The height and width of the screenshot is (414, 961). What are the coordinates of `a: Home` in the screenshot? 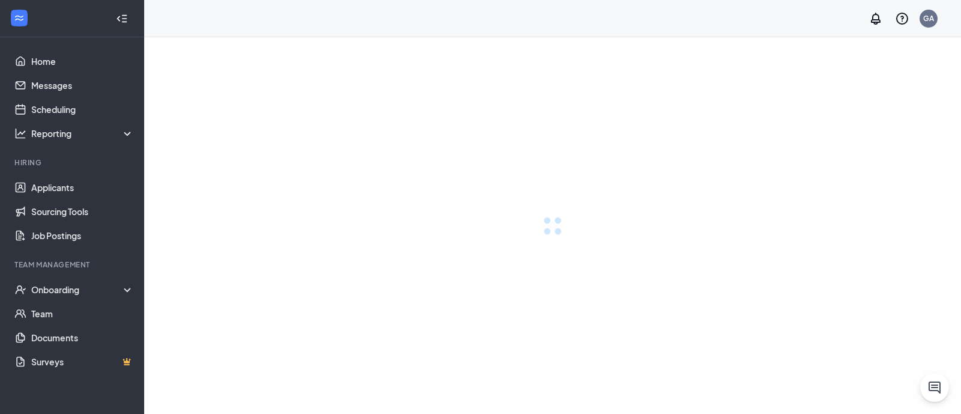 It's located at (82, 61).